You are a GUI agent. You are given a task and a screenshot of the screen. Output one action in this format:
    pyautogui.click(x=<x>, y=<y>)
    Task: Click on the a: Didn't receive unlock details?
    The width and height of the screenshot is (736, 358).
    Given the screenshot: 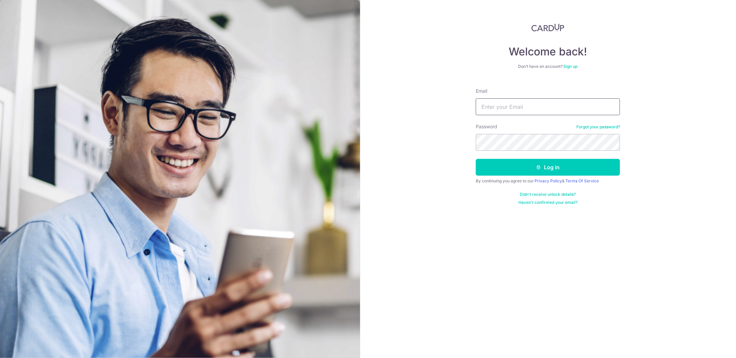 What is the action you would take?
    pyautogui.click(x=548, y=194)
    